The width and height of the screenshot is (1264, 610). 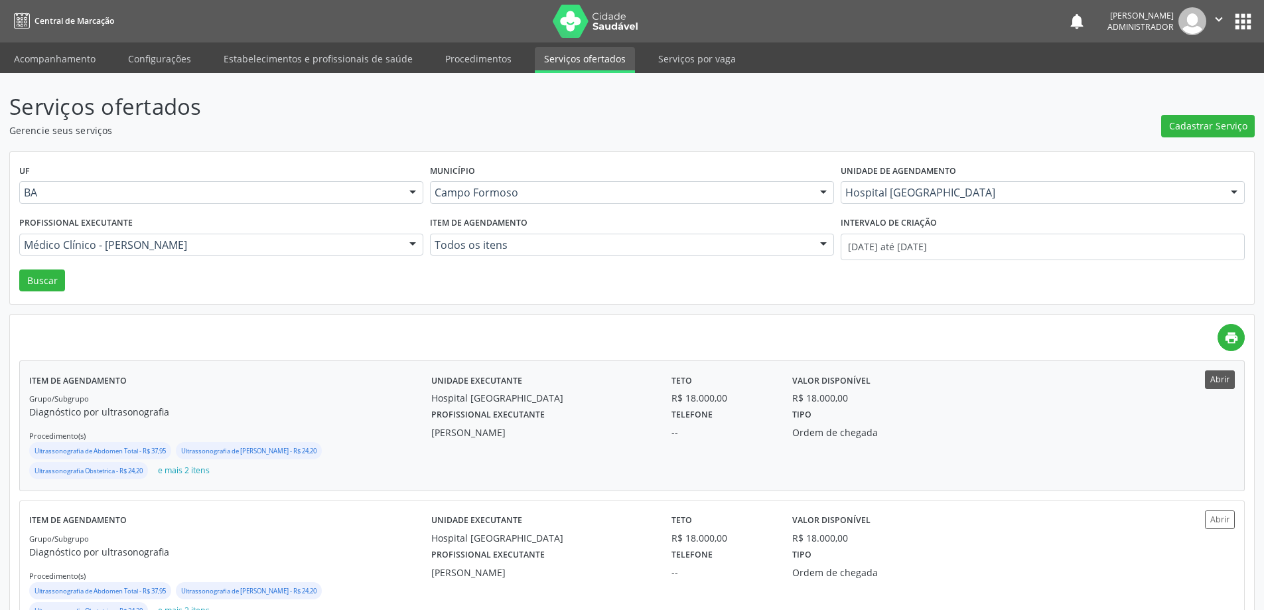 I want to click on a: Serviços por vaga, so click(x=696, y=58).